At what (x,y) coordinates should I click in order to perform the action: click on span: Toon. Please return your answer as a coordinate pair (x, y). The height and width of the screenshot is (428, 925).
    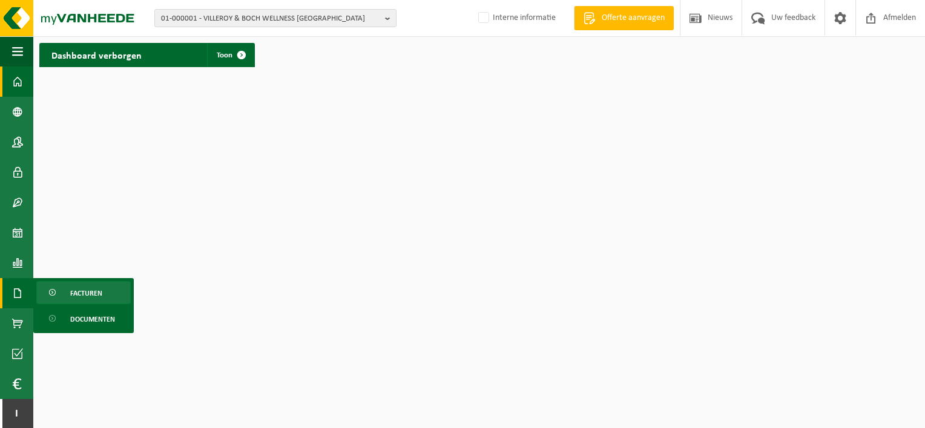
    Looking at the image, I should click on (224, 55).